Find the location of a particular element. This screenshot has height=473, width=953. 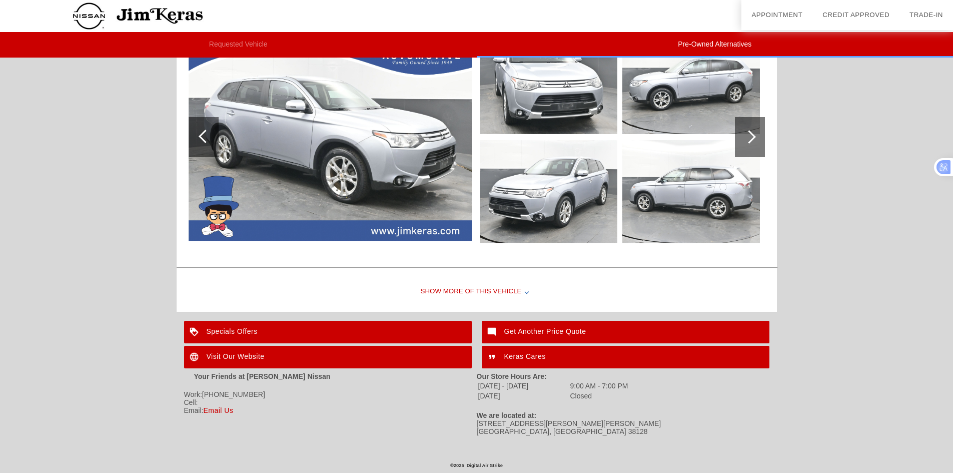

div: Show More of this Vehicle is located at coordinates (477, 292).